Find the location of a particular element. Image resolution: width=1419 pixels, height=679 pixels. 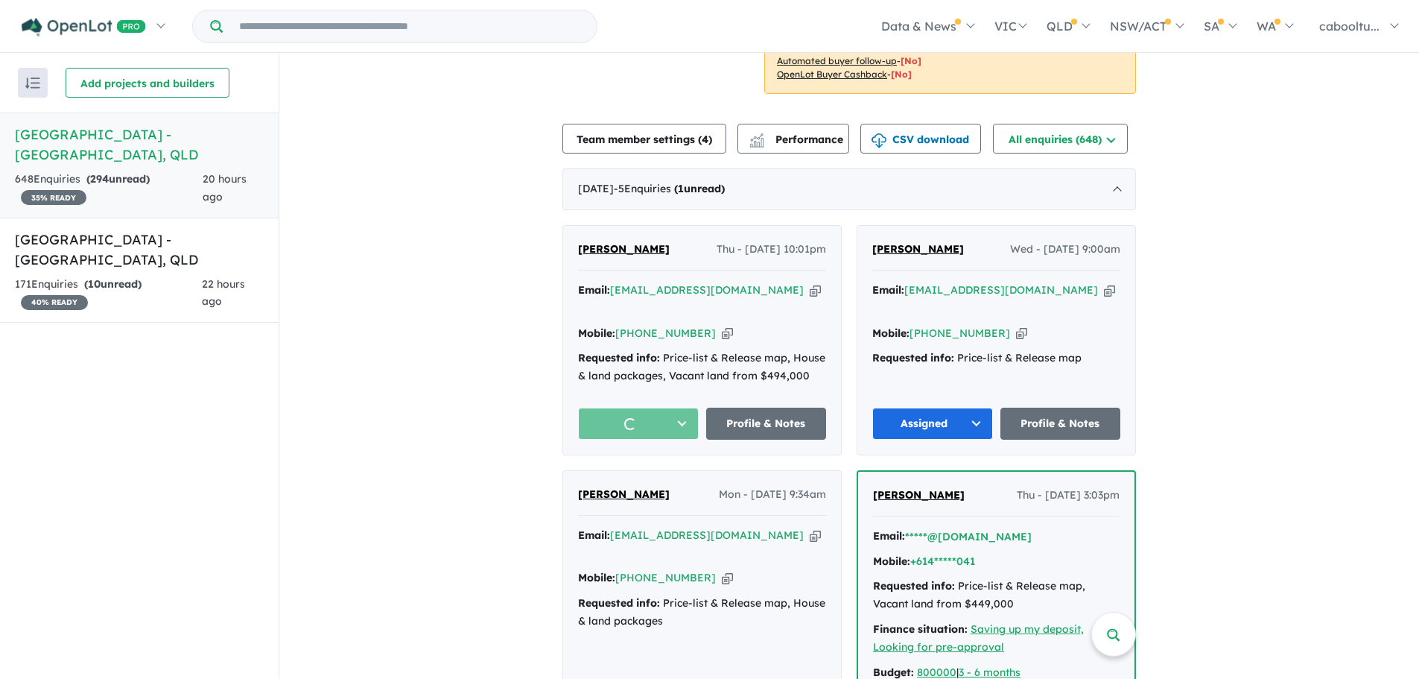

strong: Budget: is located at coordinates (893, 672).